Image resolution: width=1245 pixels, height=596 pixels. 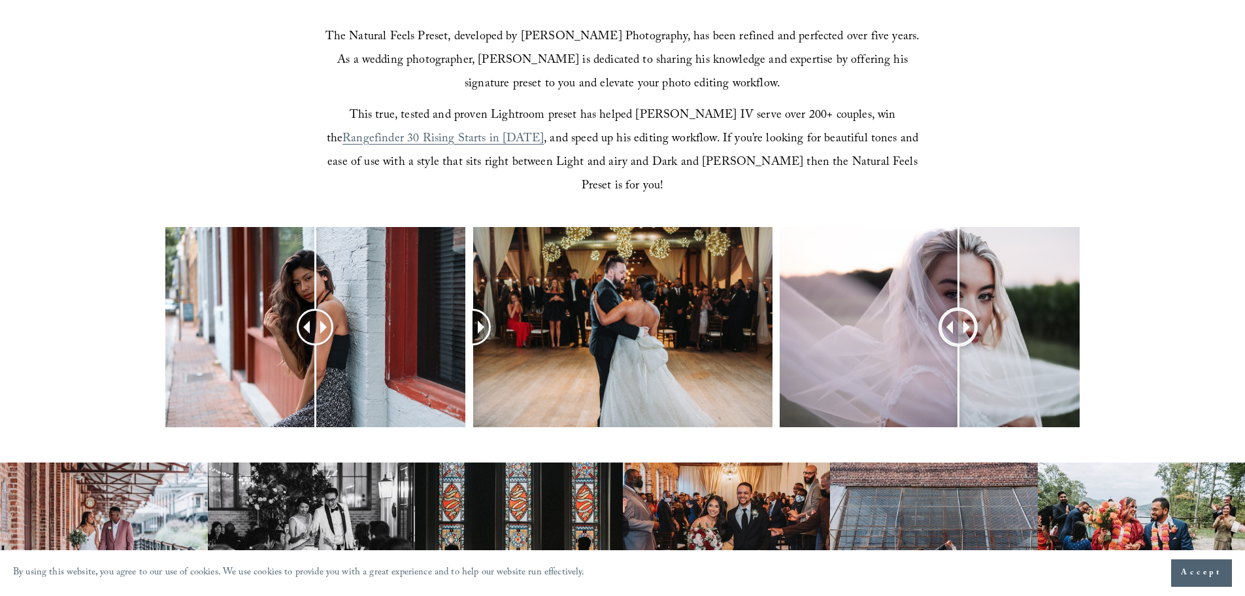 I want to click on button: Accept, so click(x=1202, y=573).